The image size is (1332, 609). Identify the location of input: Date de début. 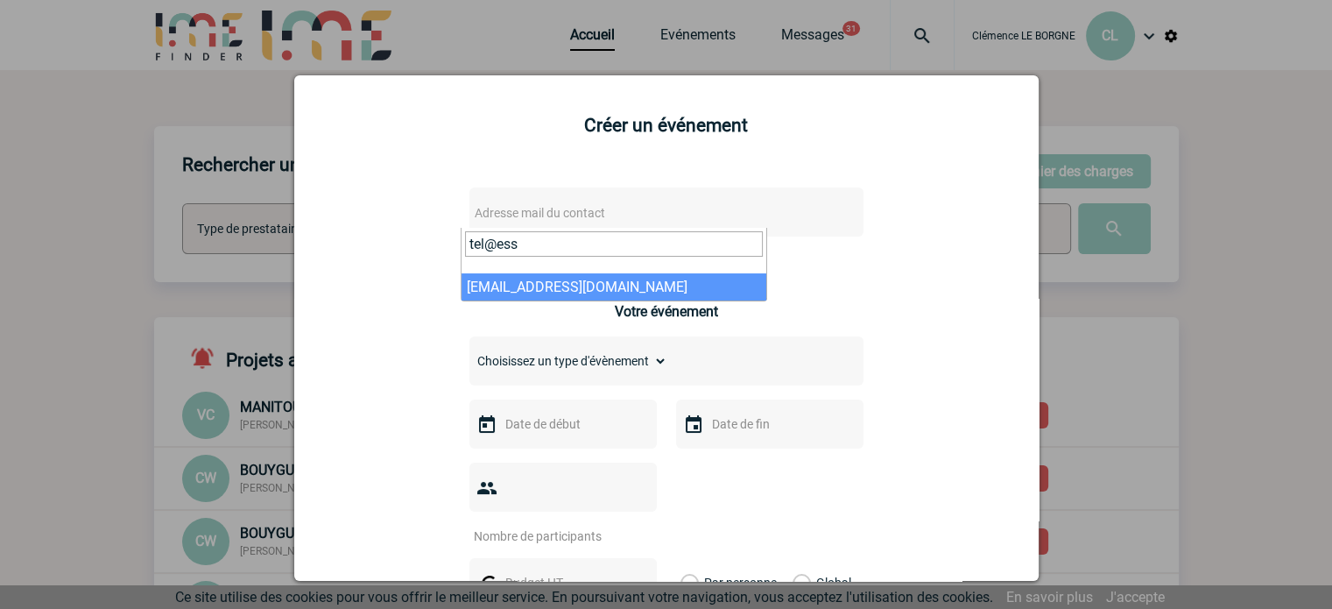
(561, 424).